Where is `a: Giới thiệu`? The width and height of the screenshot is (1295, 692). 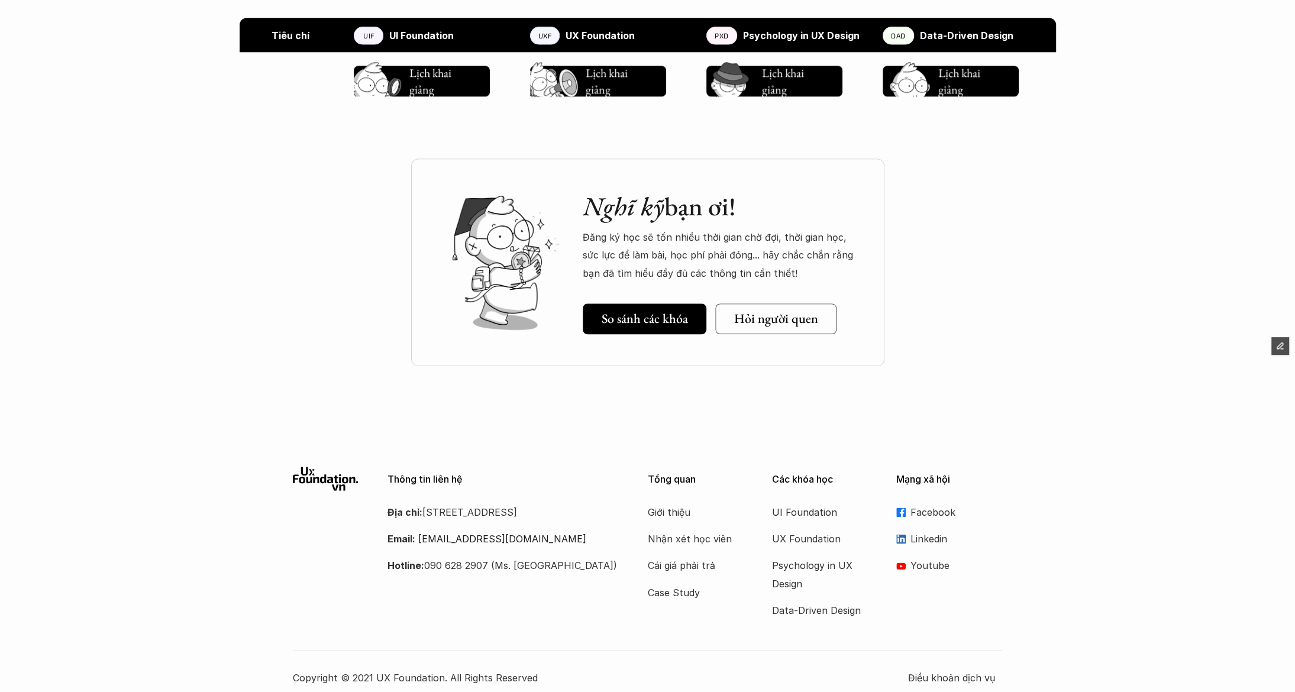 a: Giới thiệu is located at coordinates (695, 512).